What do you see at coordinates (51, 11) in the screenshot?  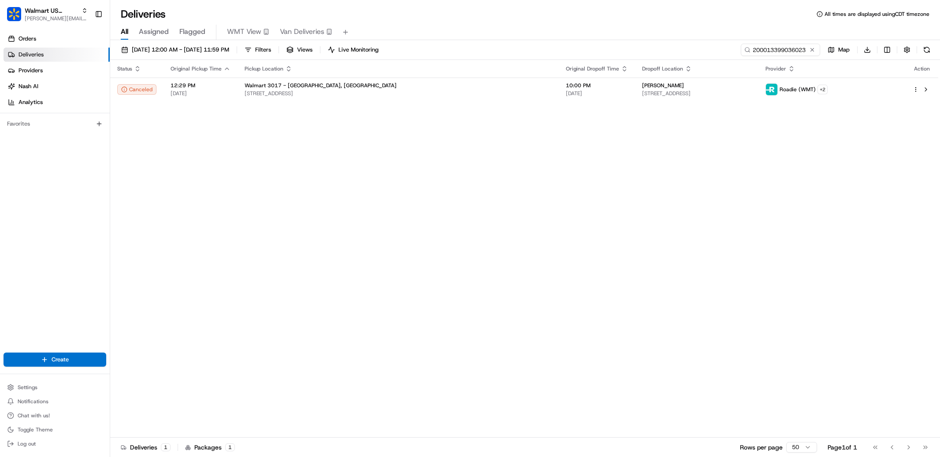 I see `button: Walmart US Stores` at bounding box center [51, 11].